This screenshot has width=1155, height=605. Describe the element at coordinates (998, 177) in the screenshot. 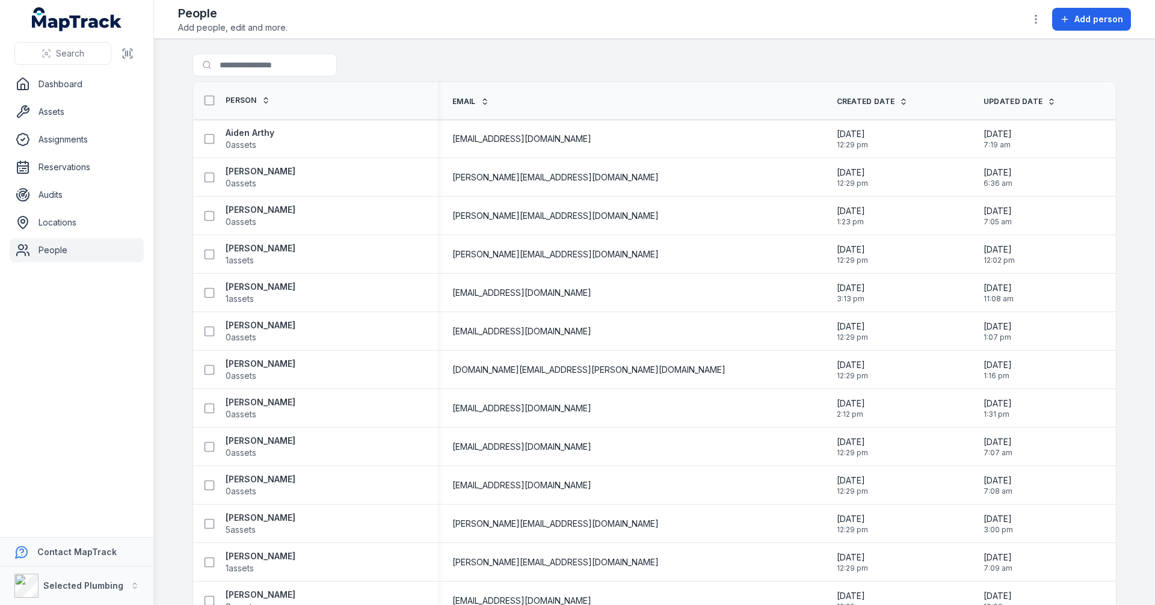

I see `time: 8/15/2025, 6:36:29 AM` at that location.